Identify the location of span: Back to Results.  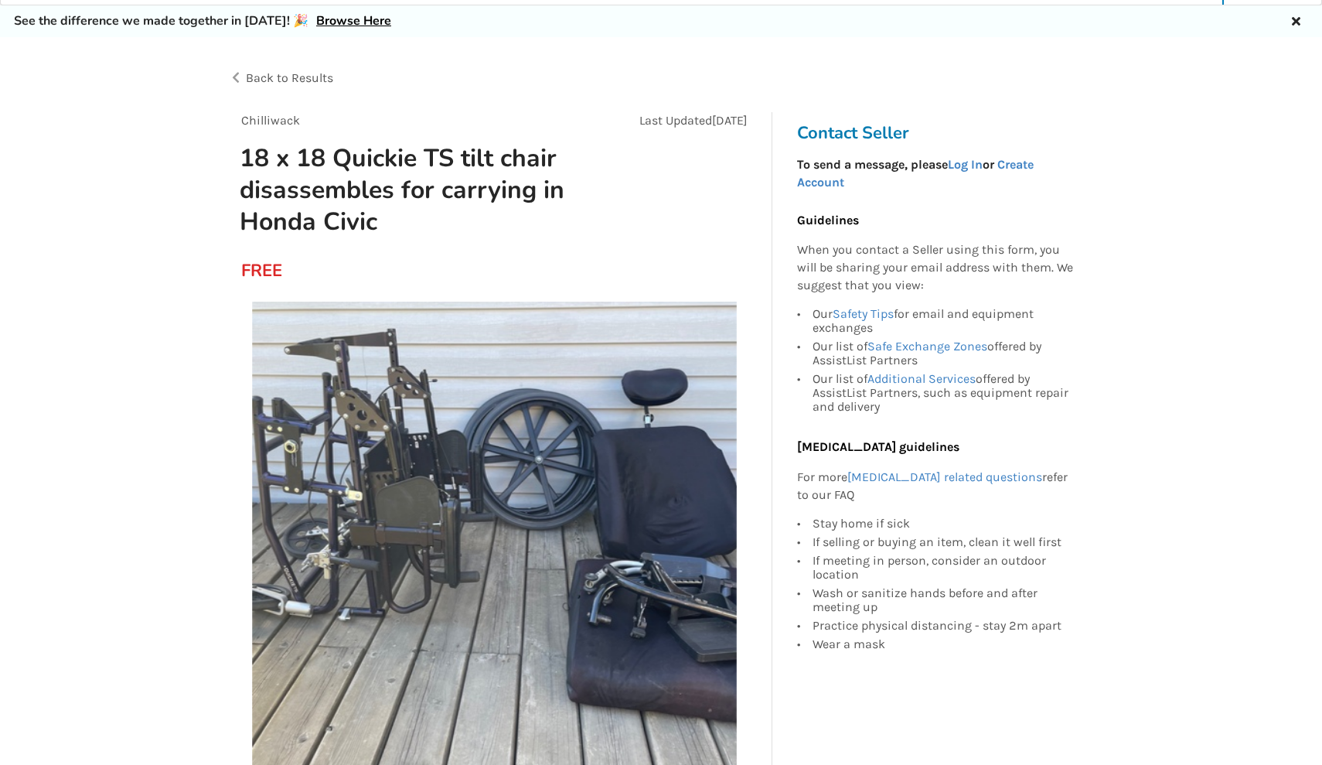
(289, 77).